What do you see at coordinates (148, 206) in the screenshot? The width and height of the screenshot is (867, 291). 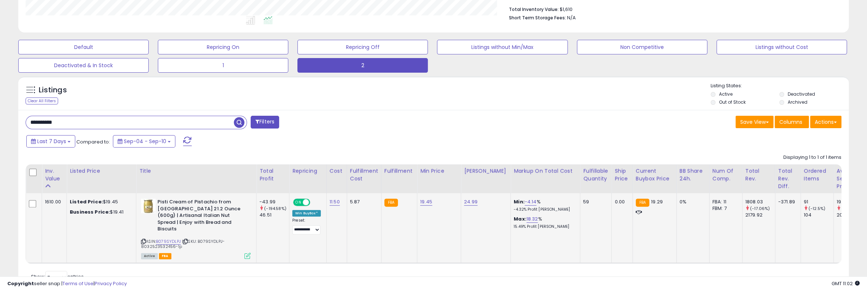 I see `img: 31JEiL5E33L._SL40_.jpg` at bounding box center [148, 206].